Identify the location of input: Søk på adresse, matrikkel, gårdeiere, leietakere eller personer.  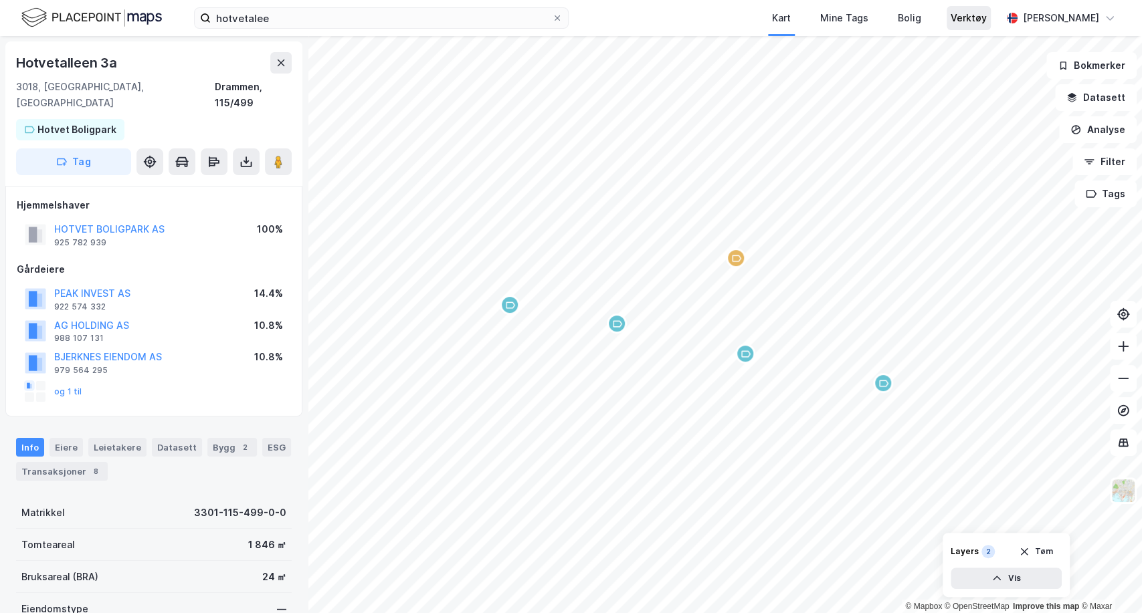
(381, 18).